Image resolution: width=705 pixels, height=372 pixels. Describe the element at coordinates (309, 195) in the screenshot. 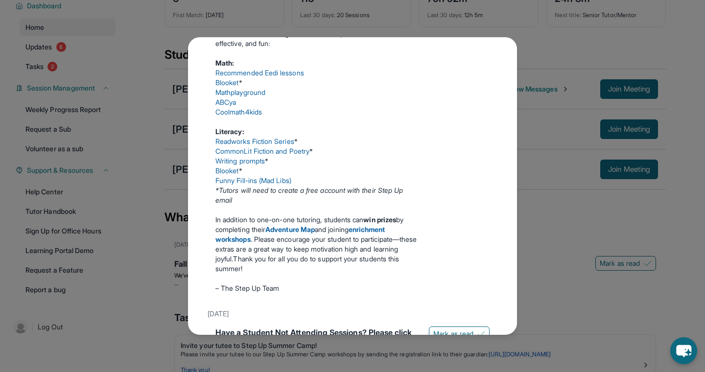

I see `em: *Tutors will need to create a free account with their Step Up email` at that location.